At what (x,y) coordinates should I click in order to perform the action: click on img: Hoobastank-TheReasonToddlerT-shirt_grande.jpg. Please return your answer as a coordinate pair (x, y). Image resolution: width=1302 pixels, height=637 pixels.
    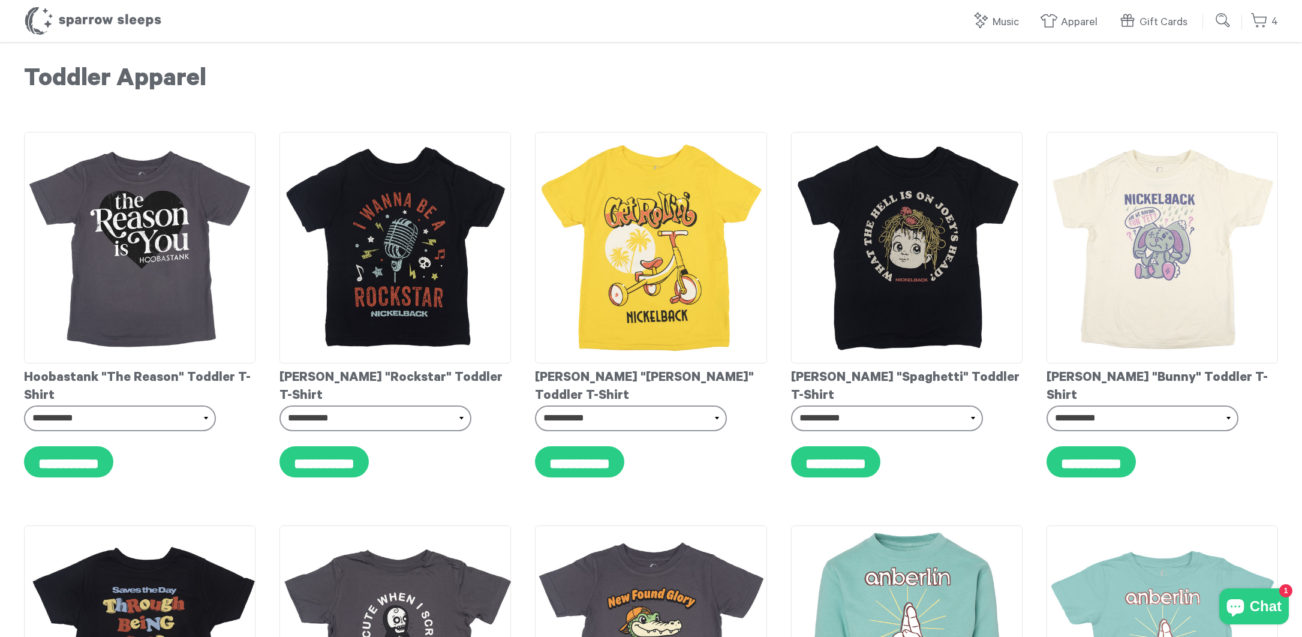
    Looking at the image, I should click on (140, 248).